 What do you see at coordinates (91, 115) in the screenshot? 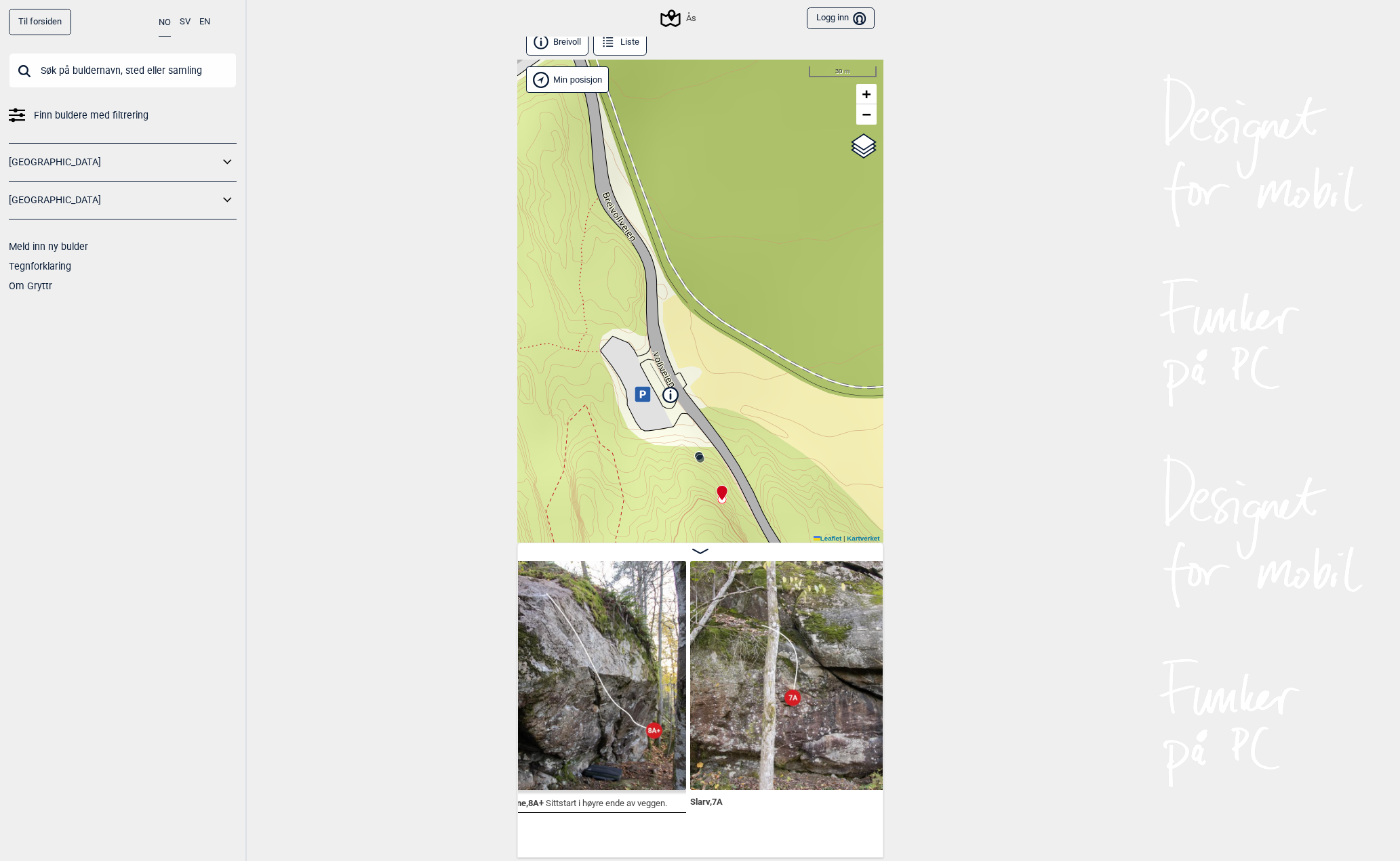
I see `span: Finn buldere med filtrering` at bounding box center [91, 115].